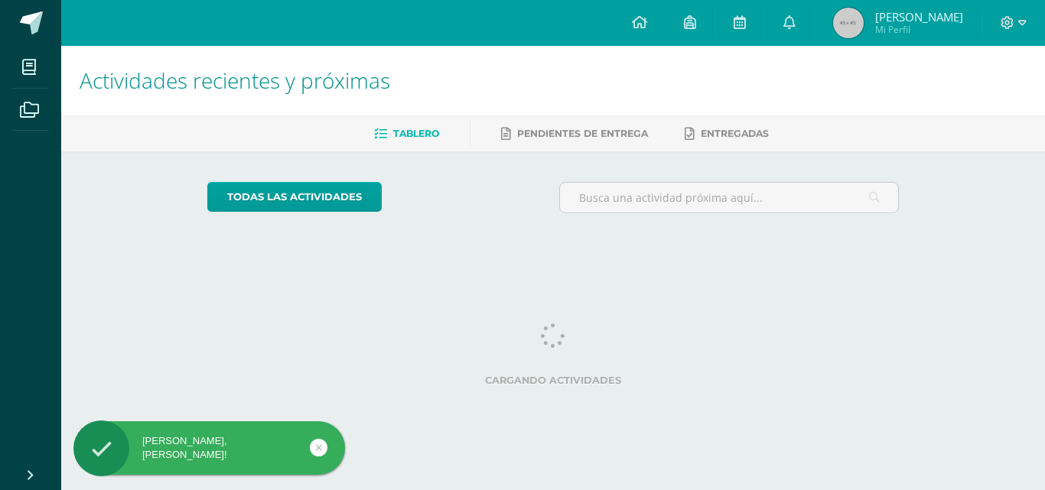 The image size is (1045, 490). I want to click on a: Entregadas, so click(727, 134).